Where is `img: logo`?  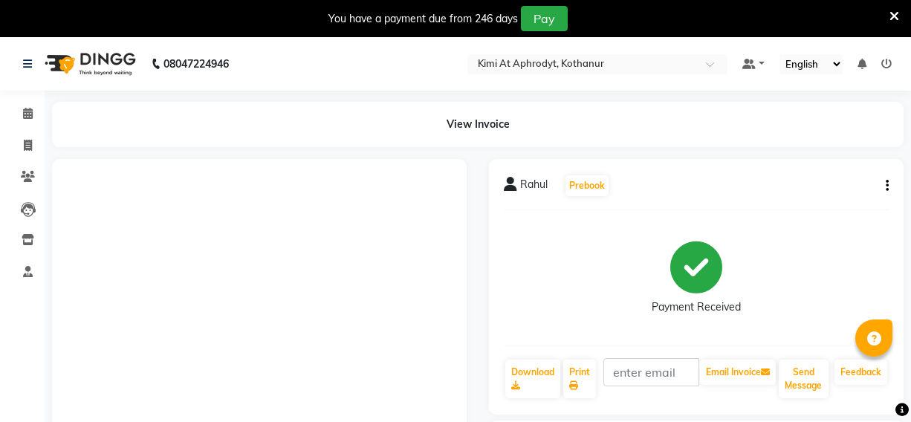 img: logo is located at coordinates (88, 64).